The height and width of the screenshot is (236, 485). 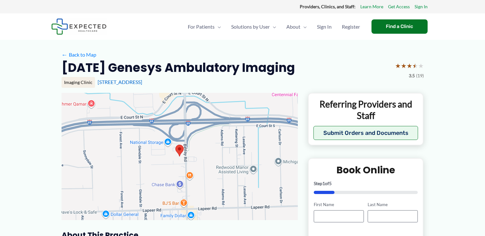 What do you see at coordinates (351, 27) in the screenshot?
I see `a: Register` at bounding box center [351, 27].